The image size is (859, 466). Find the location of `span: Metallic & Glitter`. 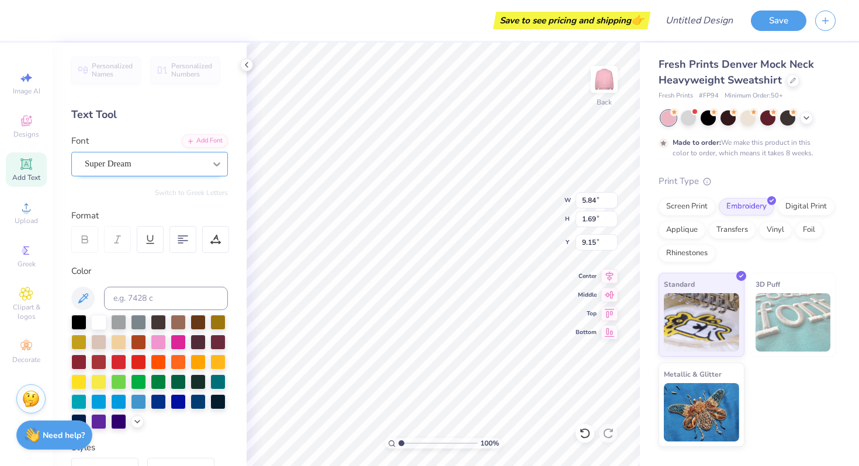

span: Metallic & Glitter is located at coordinates (693, 374).